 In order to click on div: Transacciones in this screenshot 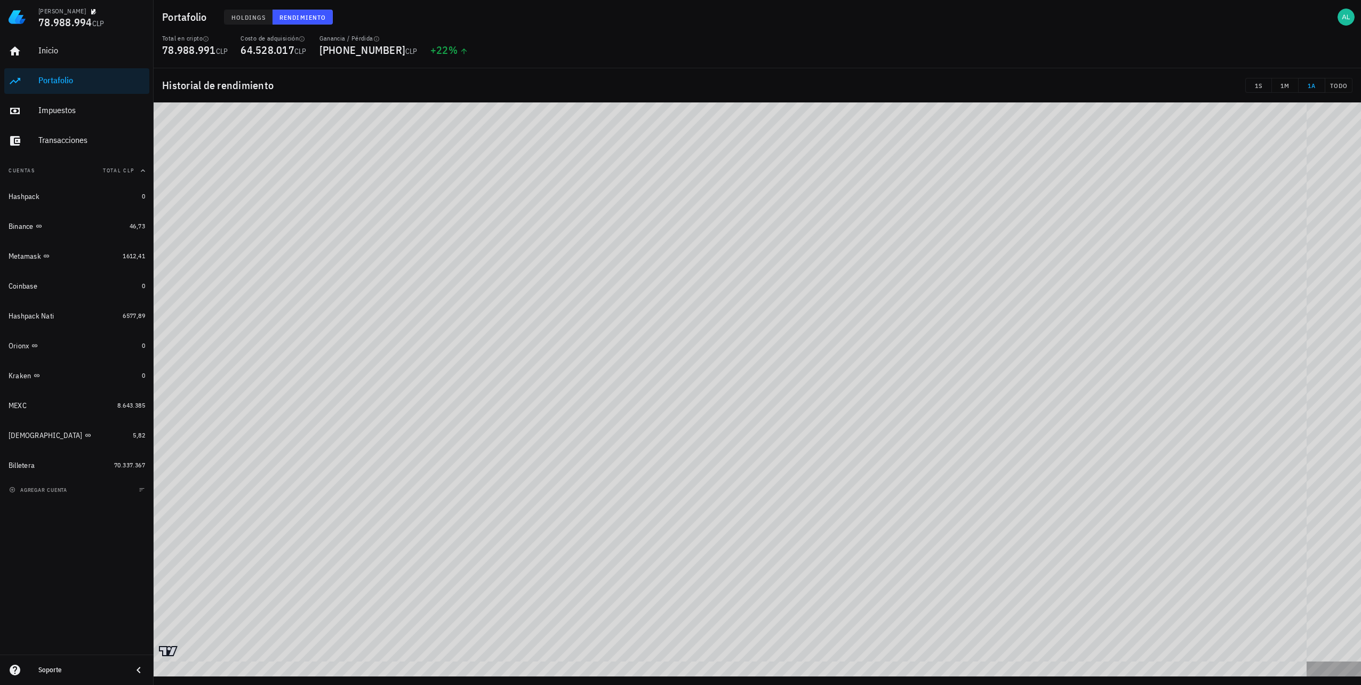, I will do `click(92, 140)`.